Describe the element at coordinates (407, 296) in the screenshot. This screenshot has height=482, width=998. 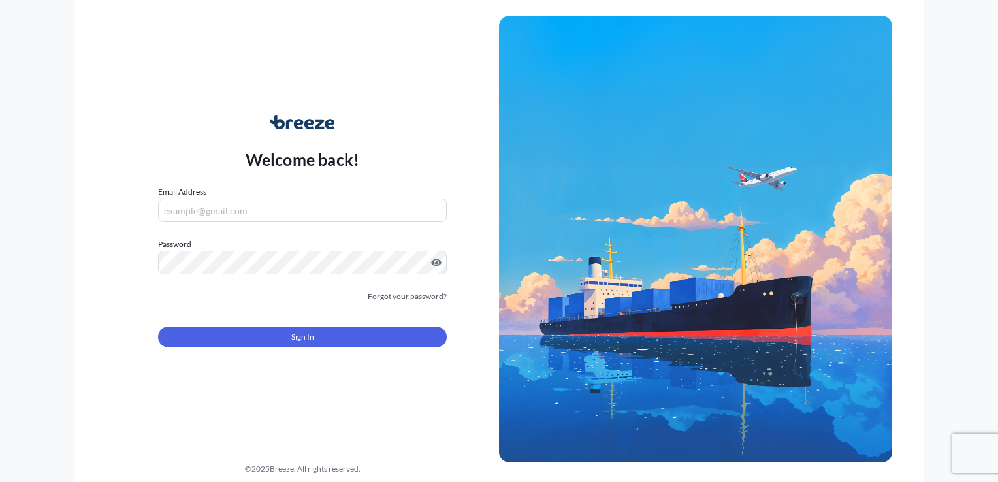
I see `a: Forgot your password?` at that location.